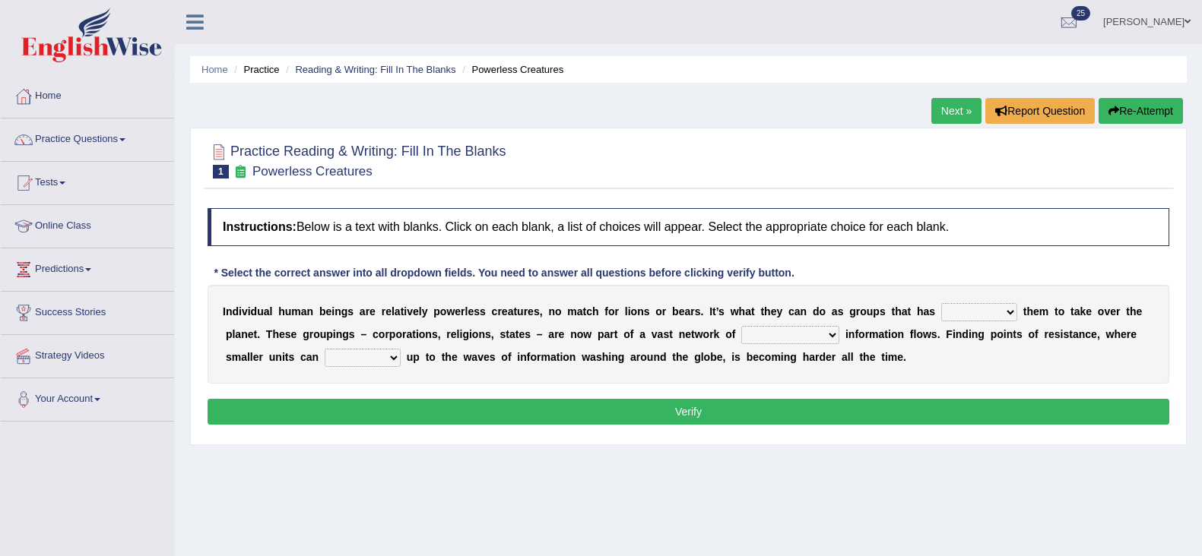 The image size is (1202, 556). Describe the element at coordinates (312, 171) in the screenshot. I see `small: Powerless Creatures` at that location.